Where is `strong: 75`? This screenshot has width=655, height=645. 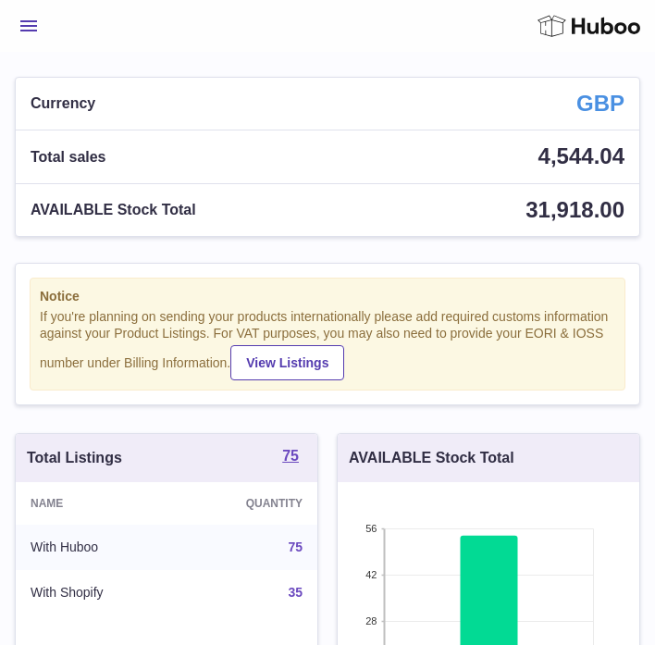
strong: 75 is located at coordinates (291, 456).